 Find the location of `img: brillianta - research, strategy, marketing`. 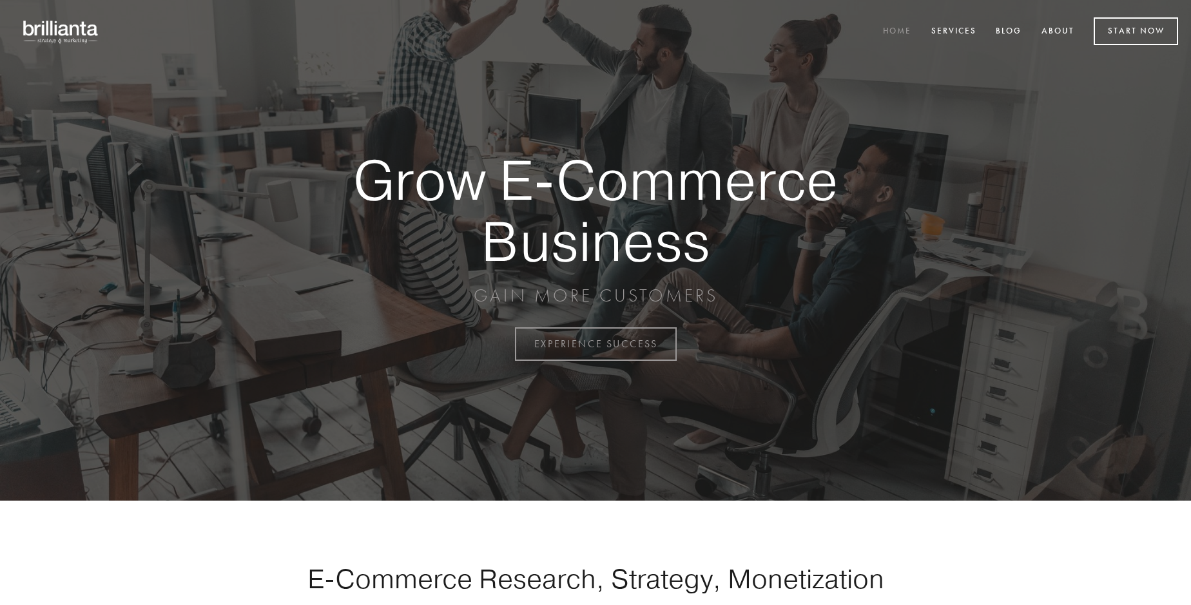

img: brillianta - research, strategy, marketing is located at coordinates (61, 32).